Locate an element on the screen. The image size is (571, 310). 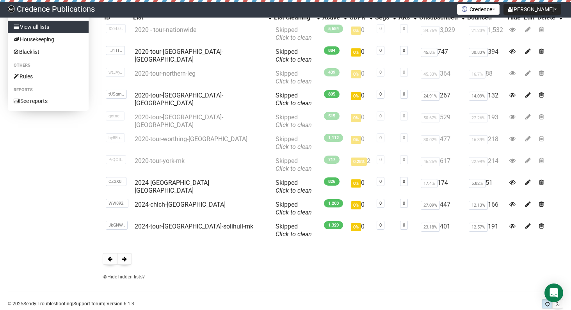
div: List Cleaning is located at coordinates (293, 18).